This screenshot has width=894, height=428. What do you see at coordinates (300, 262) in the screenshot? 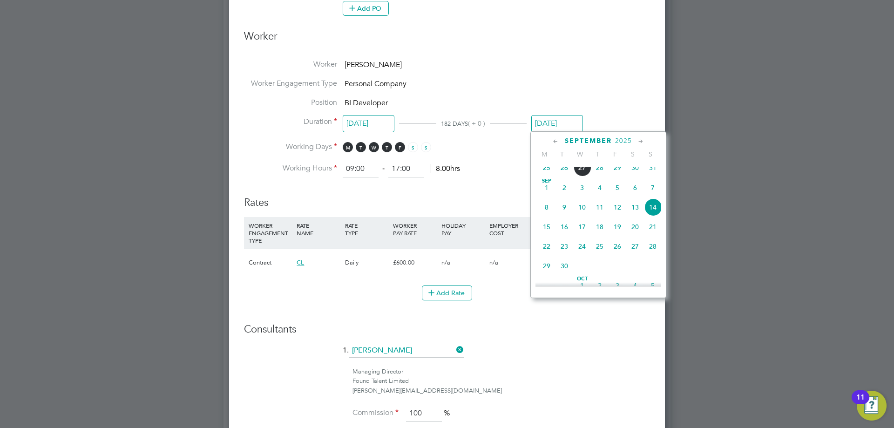
I see `span: CL` at bounding box center [300, 262].